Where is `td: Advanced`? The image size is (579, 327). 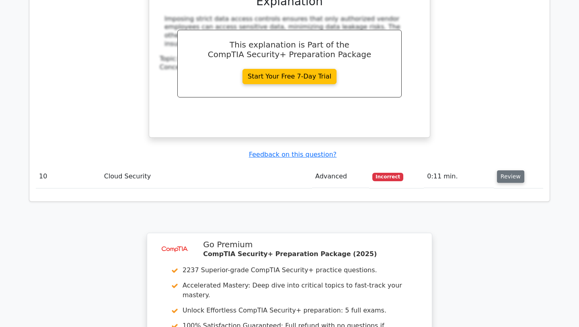 td: Advanced is located at coordinates (341, 176).